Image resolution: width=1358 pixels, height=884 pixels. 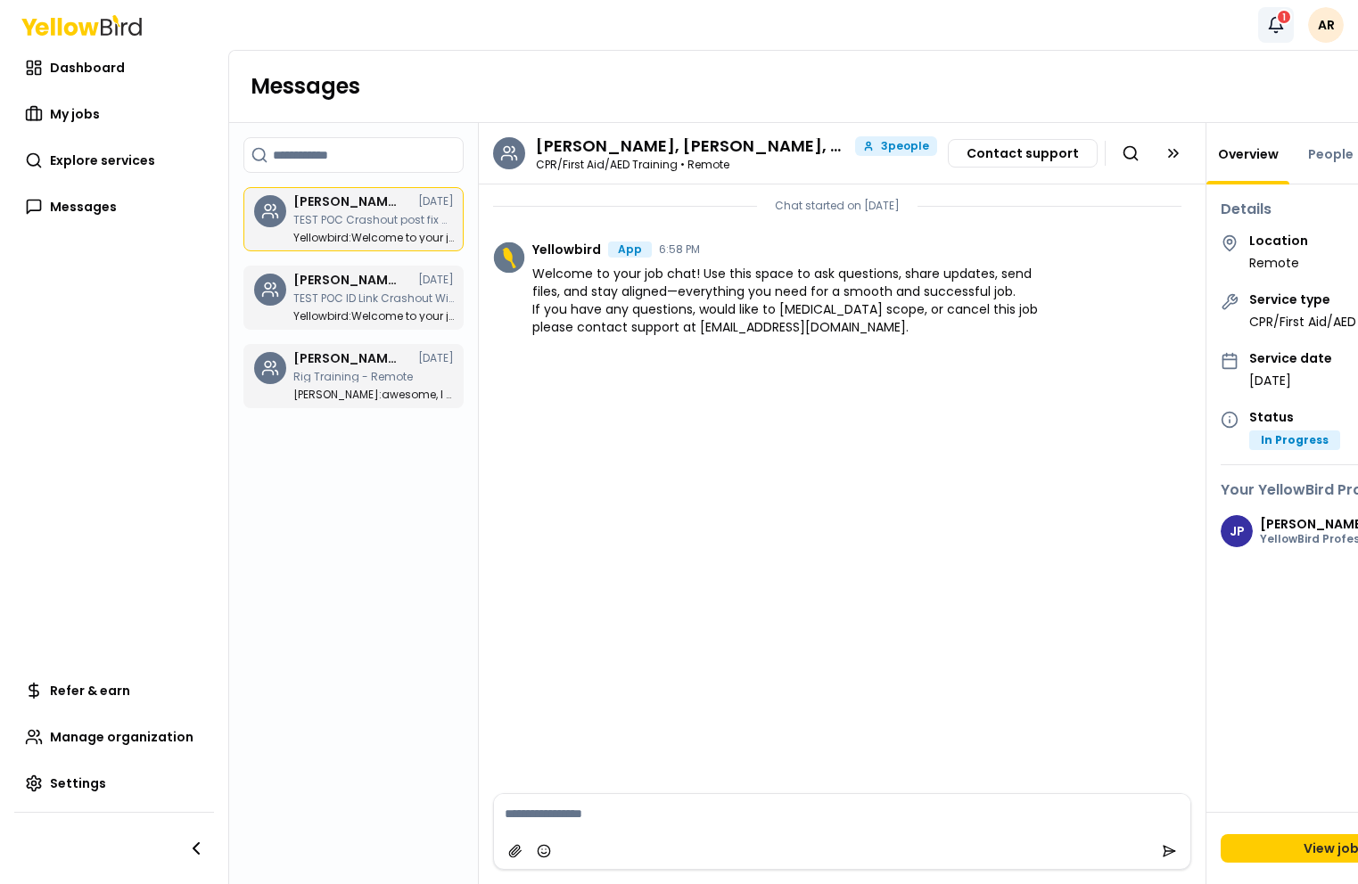 What do you see at coordinates (114, 737) in the screenshot?
I see `a: Manage organization` at bounding box center [114, 737].